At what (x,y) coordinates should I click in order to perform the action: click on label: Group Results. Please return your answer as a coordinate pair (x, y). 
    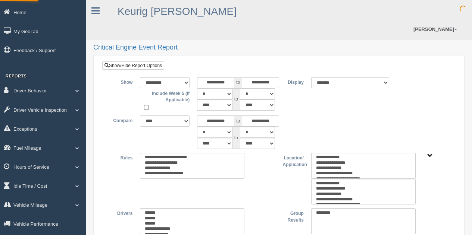
    Looking at the image, I should click on (293, 216).